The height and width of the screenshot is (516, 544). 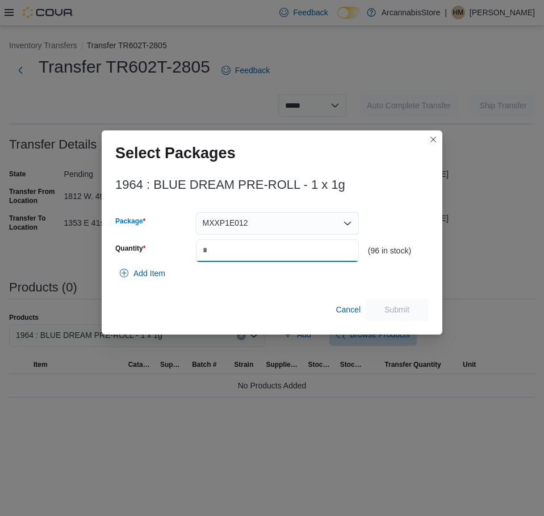 I want to click on label: Quantity, so click(x=130, y=249).